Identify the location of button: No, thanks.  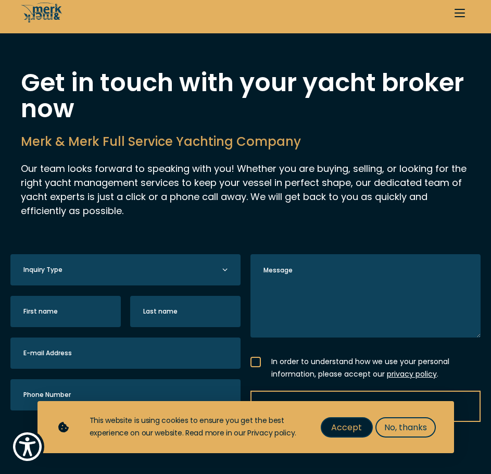
(406, 427).